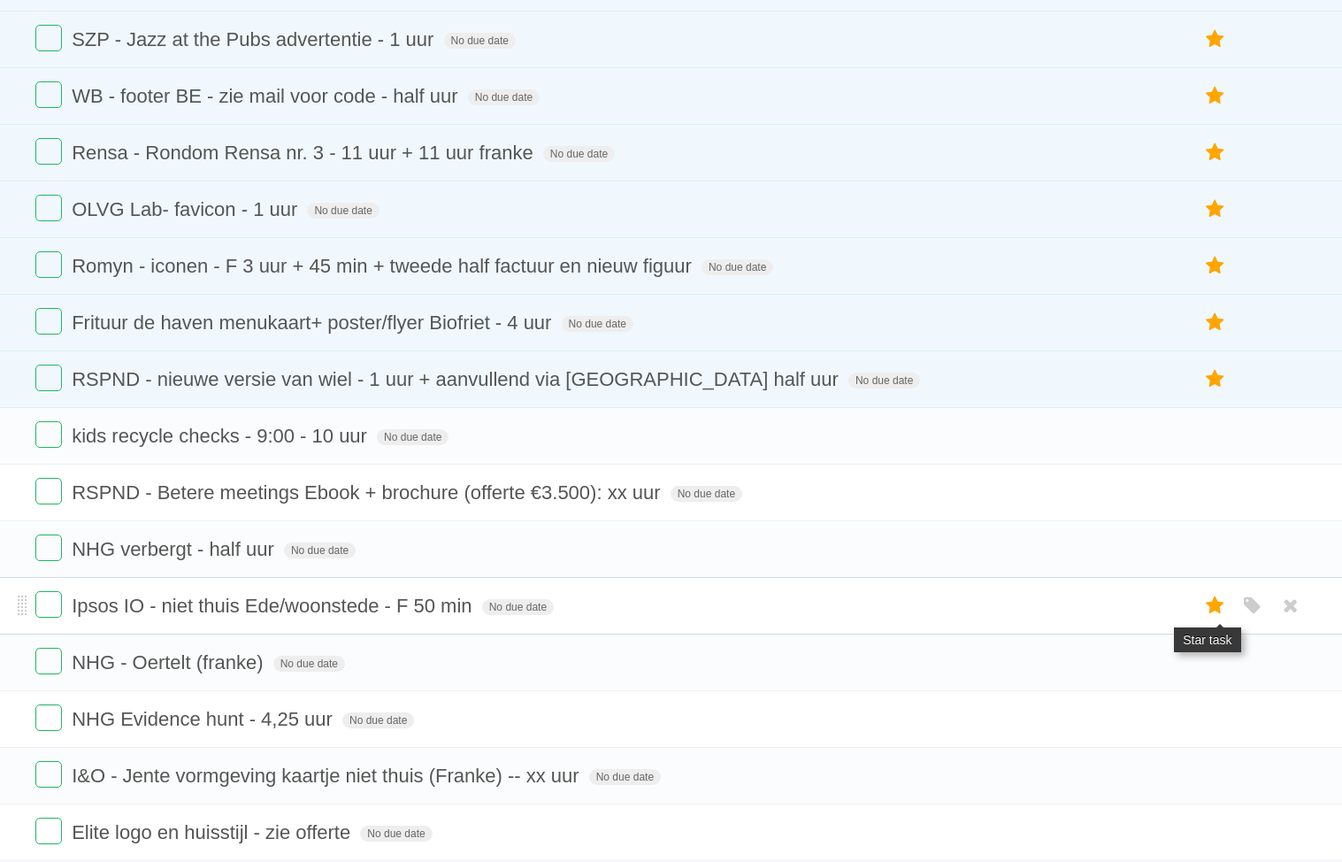 This screenshot has height=862, width=1342. Describe the element at coordinates (221, 435) in the screenshot. I see `span: kids recycle checks - 9:00 - 10 uur` at that location.